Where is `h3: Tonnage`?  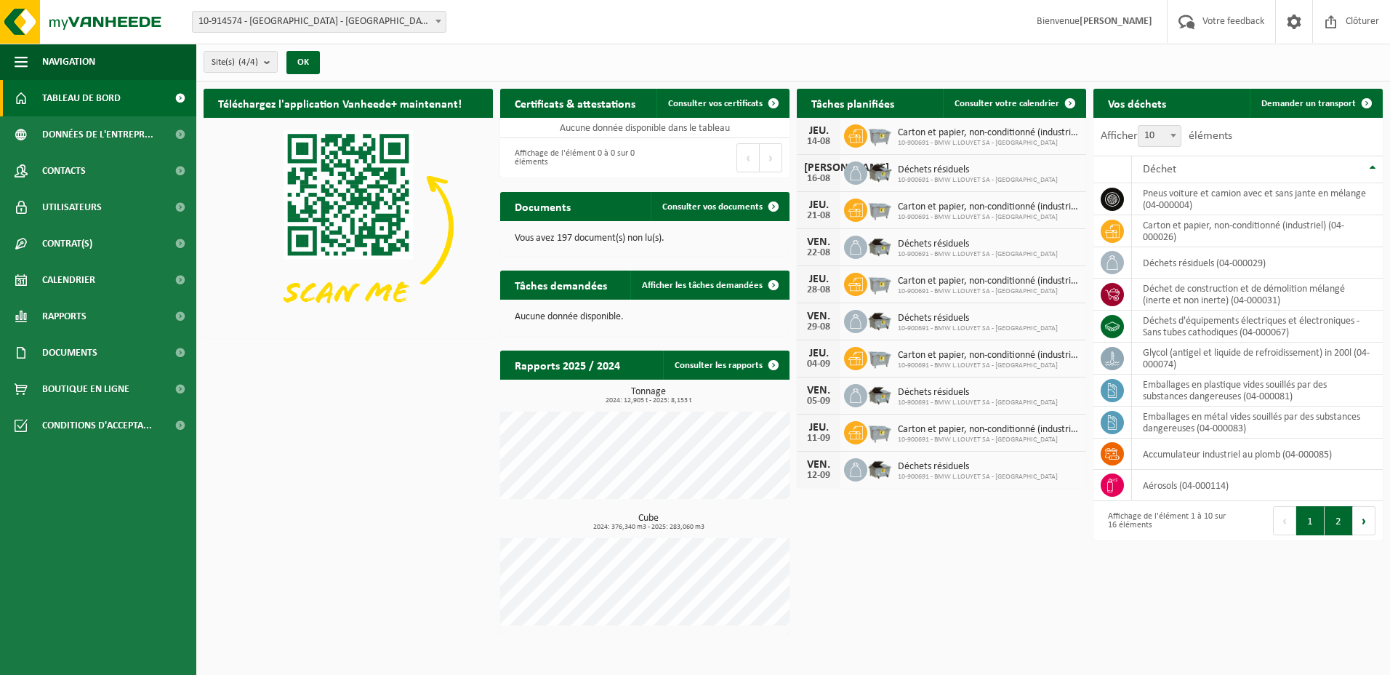
h3: Tonnage is located at coordinates (649, 396).